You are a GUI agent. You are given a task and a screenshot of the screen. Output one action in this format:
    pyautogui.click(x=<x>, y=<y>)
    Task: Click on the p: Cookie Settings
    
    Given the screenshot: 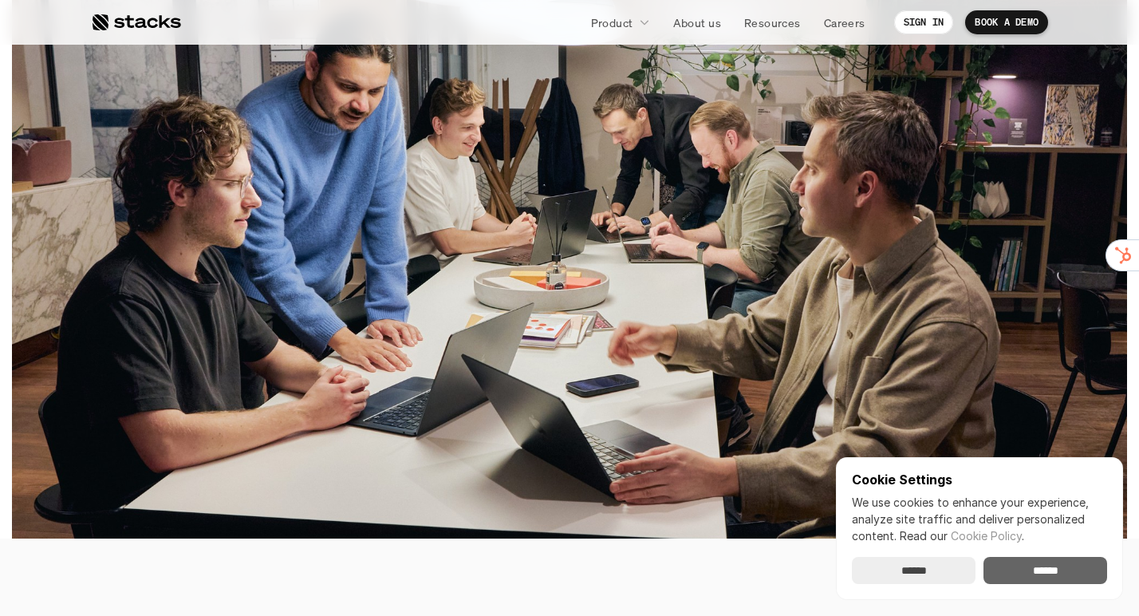 What is the action you would take?
    pyautogui.click(x=980, y=479)
    